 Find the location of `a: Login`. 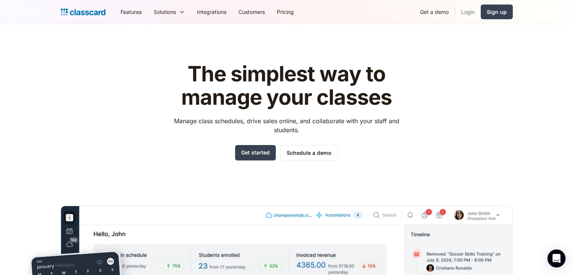

a: Login is located at coordinates (468, 12).